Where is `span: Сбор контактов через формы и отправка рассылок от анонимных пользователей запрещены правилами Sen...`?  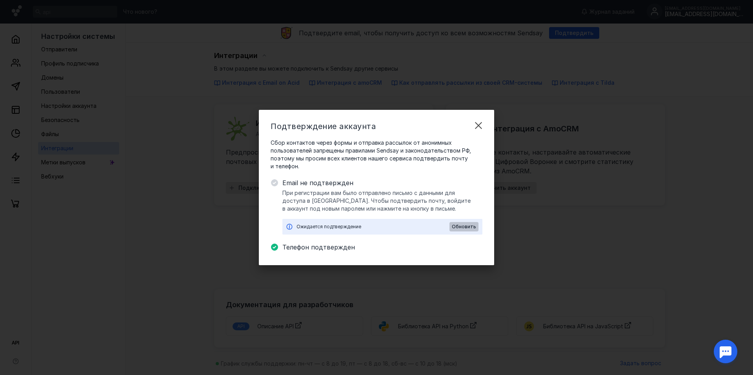
span: Сбор контактов через формы и отправка рассылок от анонимных пользователей запрещены правилами Sen... is located at coordinates (376, 154).